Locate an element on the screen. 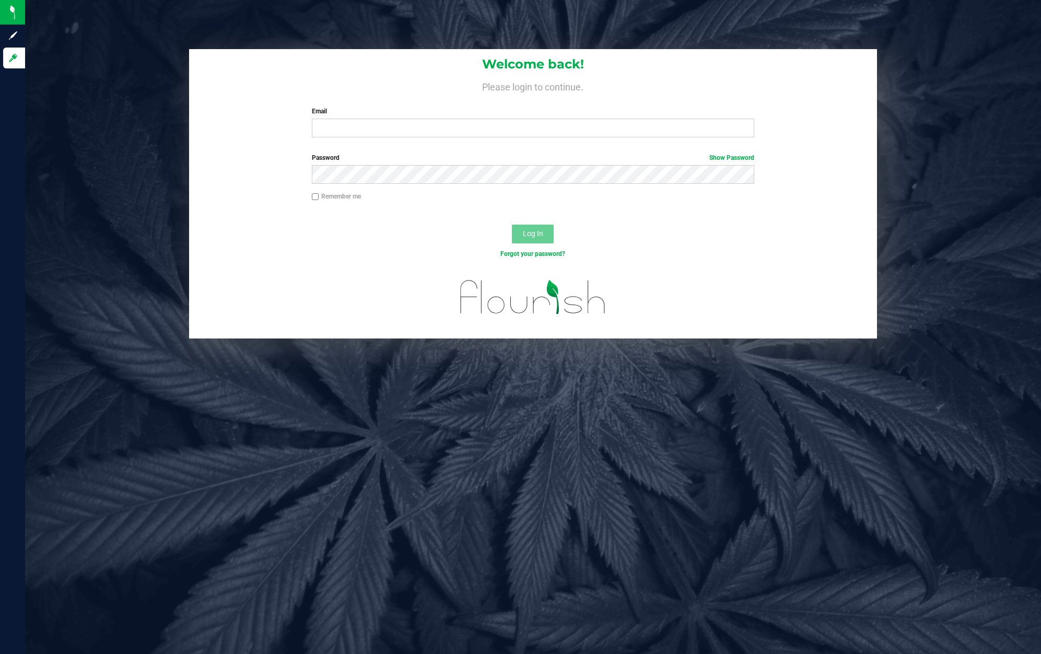  a: Show Password is located at coordinates (732, 158).